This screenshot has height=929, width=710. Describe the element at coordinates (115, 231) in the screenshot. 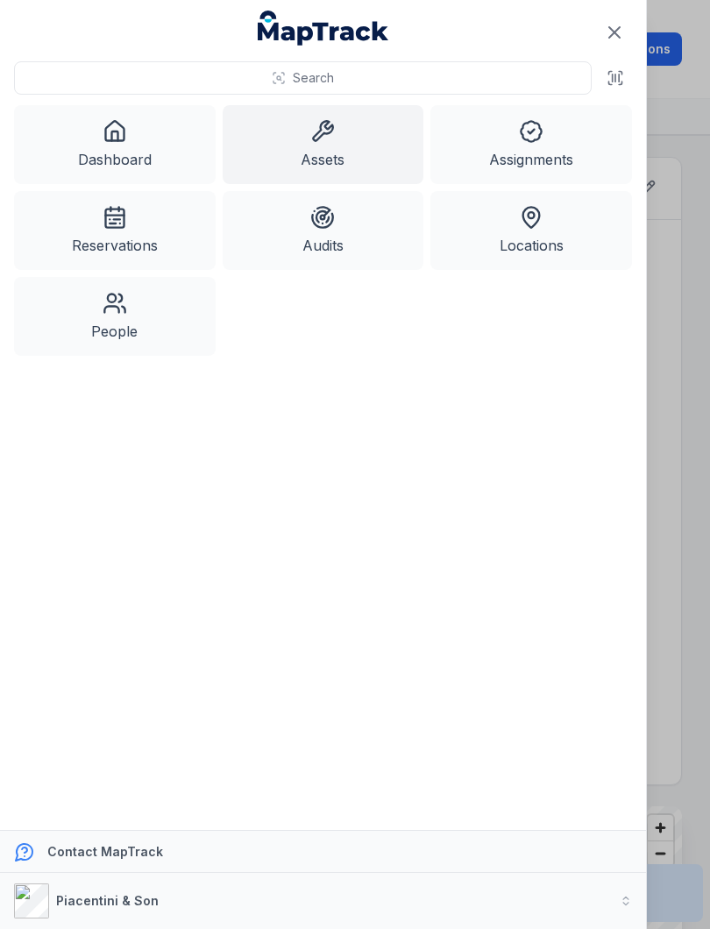

I see `a: Reservations` at that location.